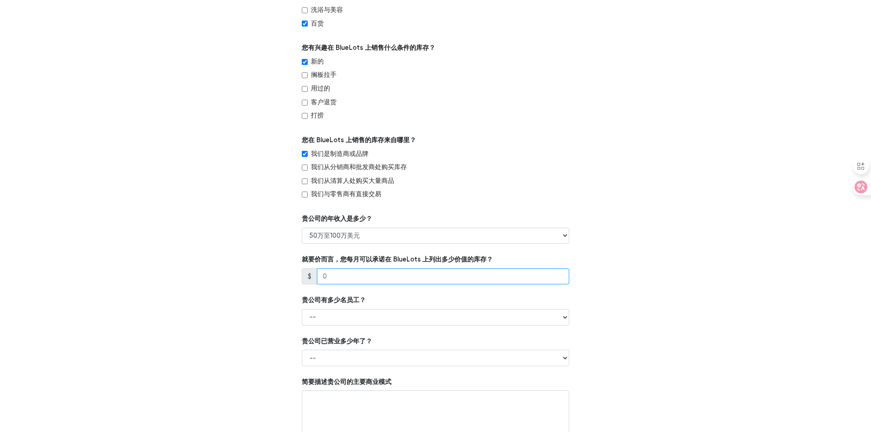 The width and height of the screenshot is (871, 432). Describe the element at coordinates (304, 89) in the screenshot. I see `input: 用过的` at that location.